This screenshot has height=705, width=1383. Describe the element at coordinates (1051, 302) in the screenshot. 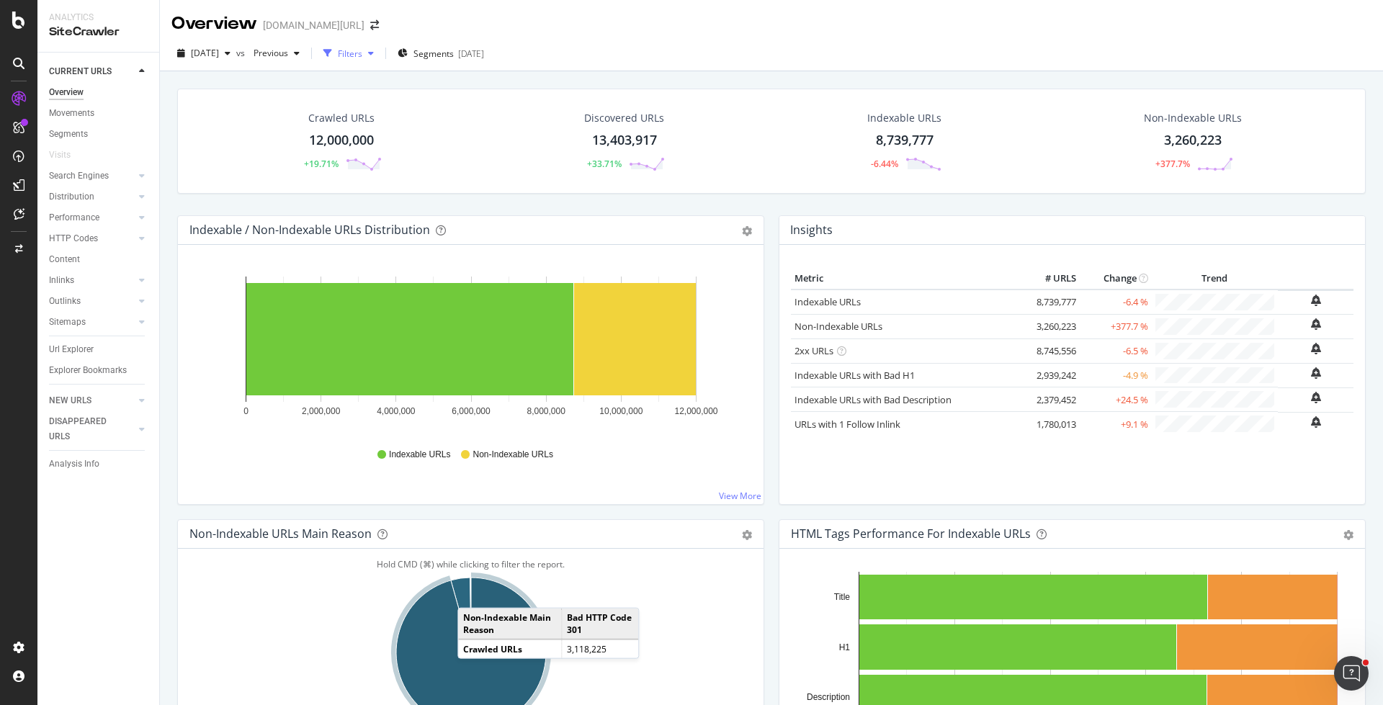

I see `td: 8,739,777` at that location.